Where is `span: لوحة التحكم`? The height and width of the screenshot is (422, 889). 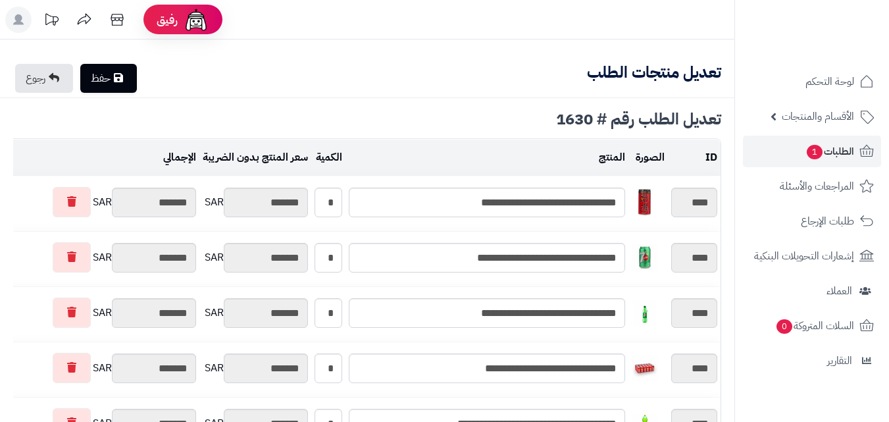
span: لوحة التحكم is located at coordinates (830, 82).